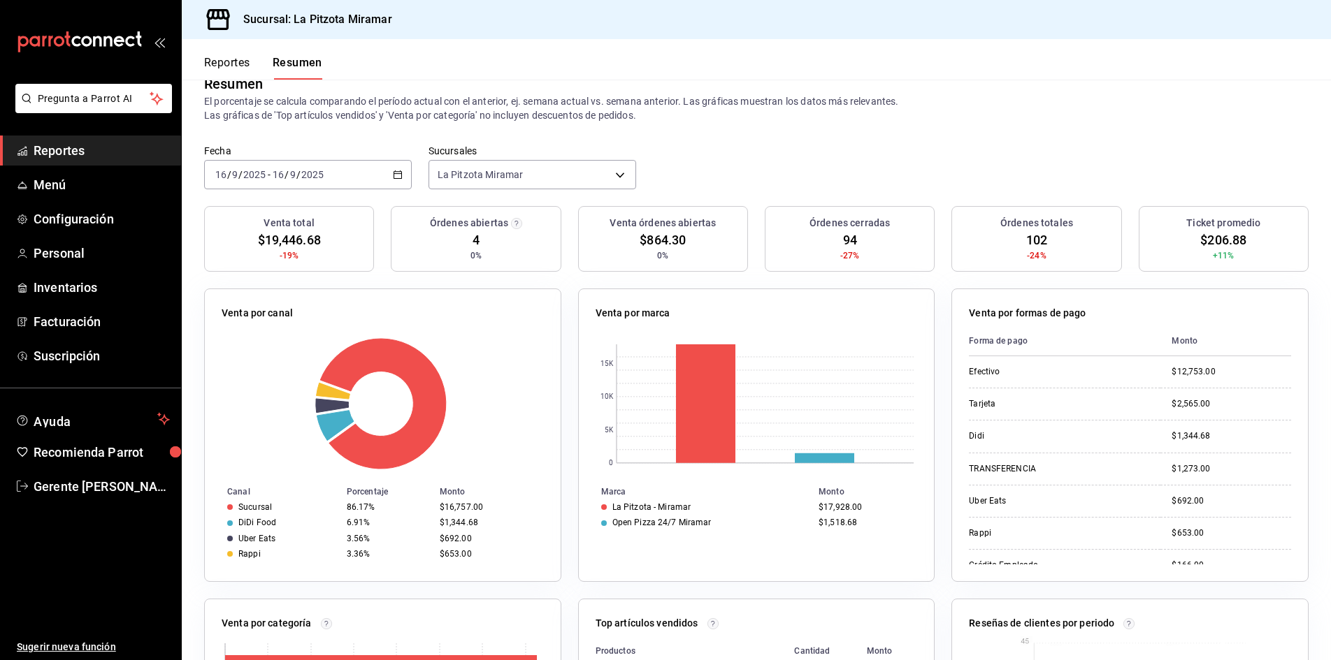 The image size is (1331, 660). What do you see at coordinates (532, 151) in the screenshot?
I see `label: Sucursales` at bounding box center [532, 151].